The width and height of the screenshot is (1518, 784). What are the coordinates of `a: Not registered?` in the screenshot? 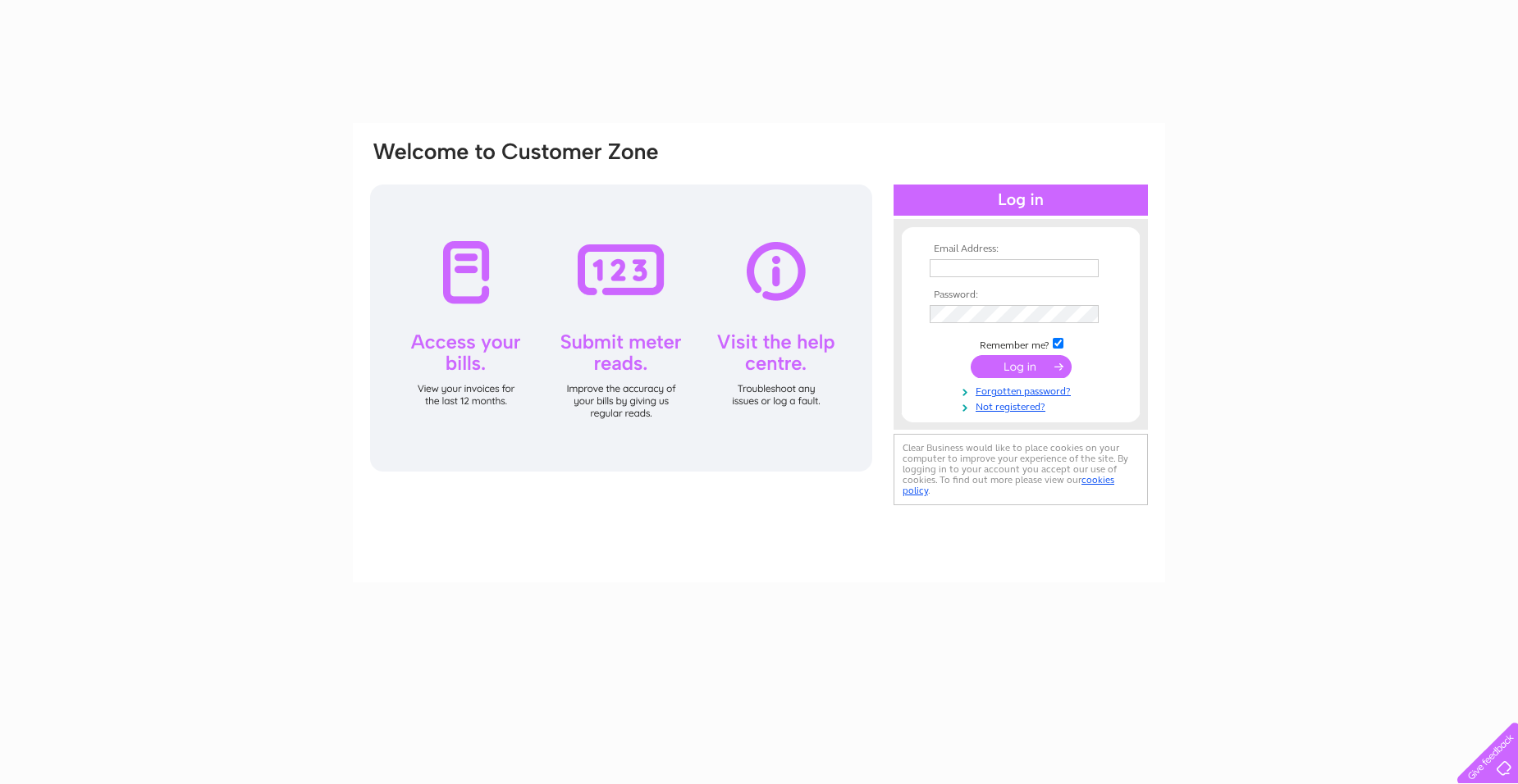 It's located at (1022, 405).